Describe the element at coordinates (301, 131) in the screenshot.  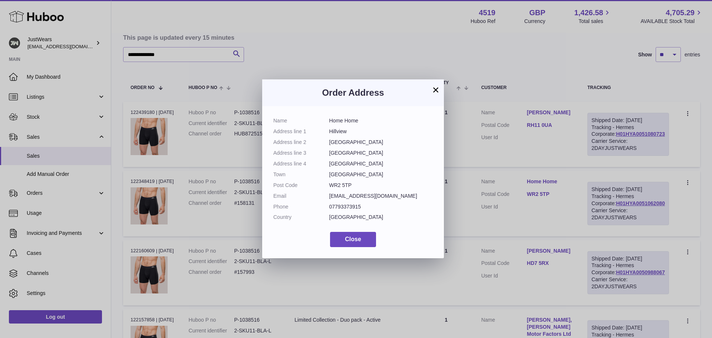
I see `dt: Address line 1` at that location.